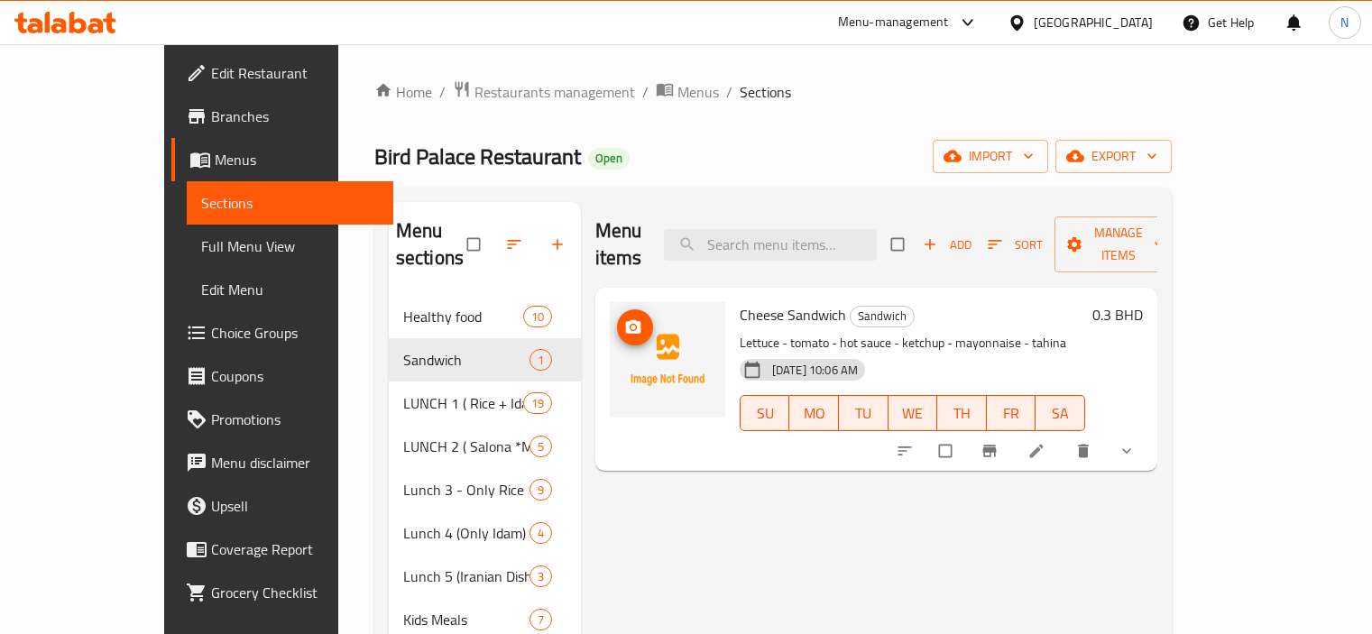 Image resolution: width=1372 pixels, height=634 pixels. Describe the element at coordinates (485, 317) in the screenshot. I see `div: Healthy food10` at that location.